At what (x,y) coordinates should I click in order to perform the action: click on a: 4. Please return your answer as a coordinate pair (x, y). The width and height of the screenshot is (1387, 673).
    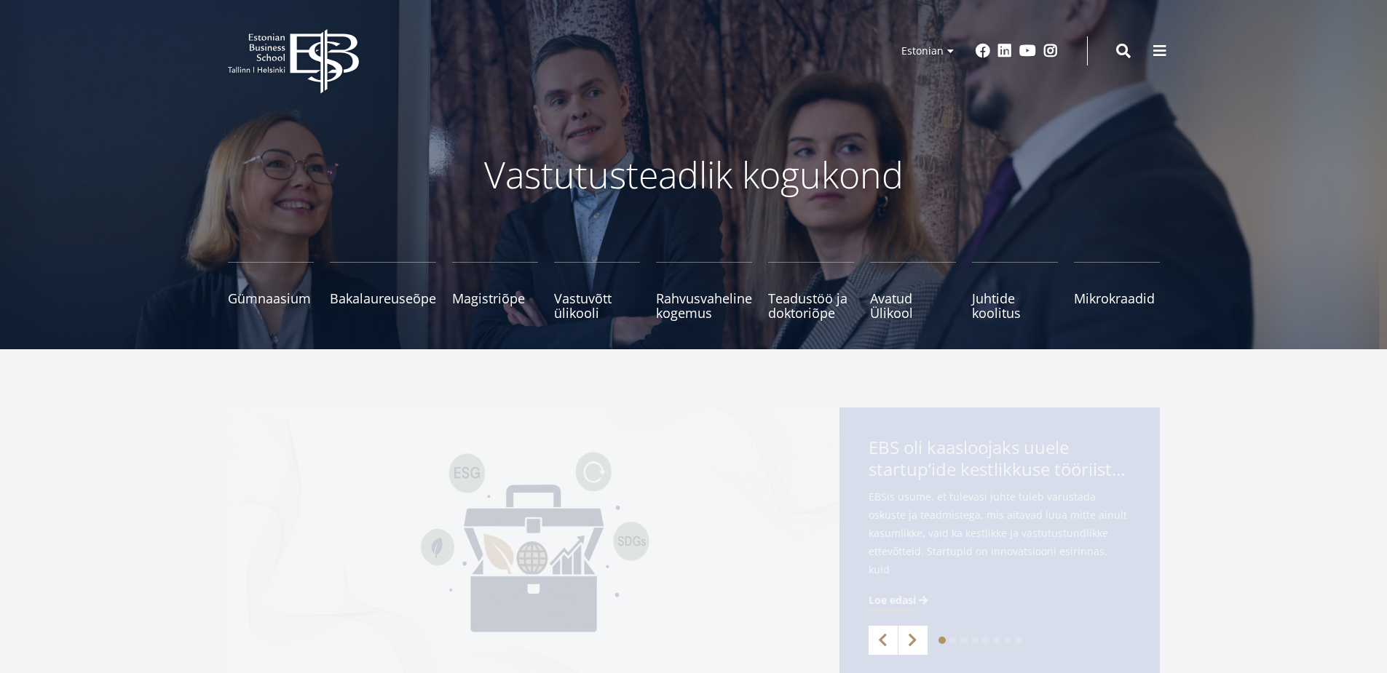
    Looking at the image, I should click on (975, 641).